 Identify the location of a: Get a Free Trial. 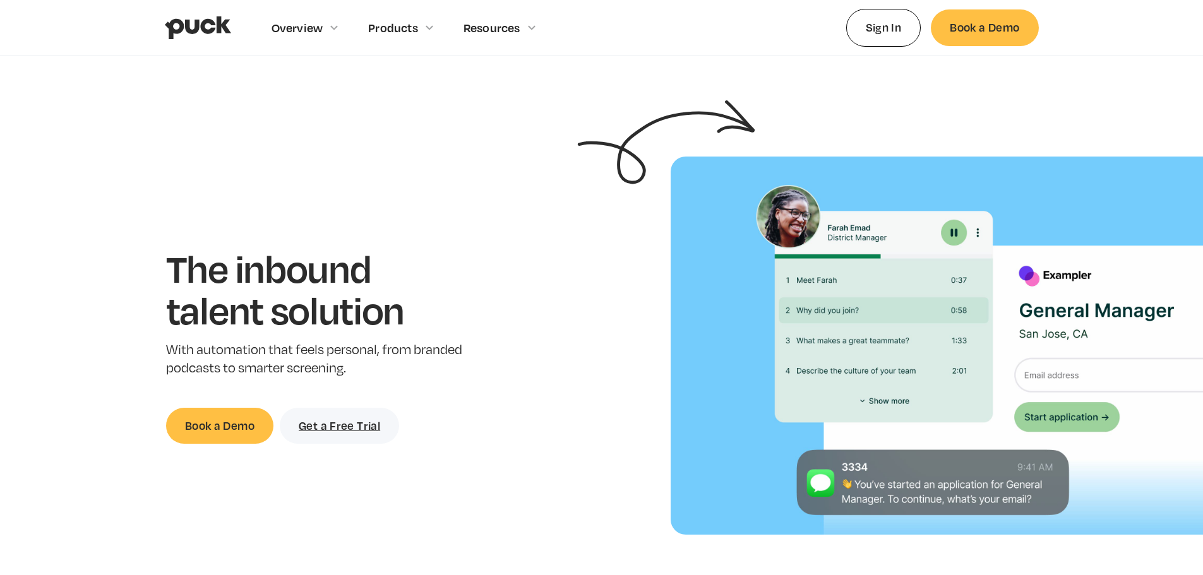
(339, 426).